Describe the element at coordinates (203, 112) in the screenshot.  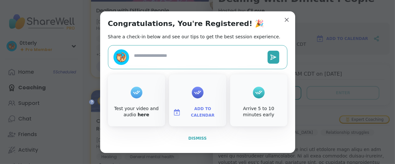
I see `span: Add to Calendar` at that location.